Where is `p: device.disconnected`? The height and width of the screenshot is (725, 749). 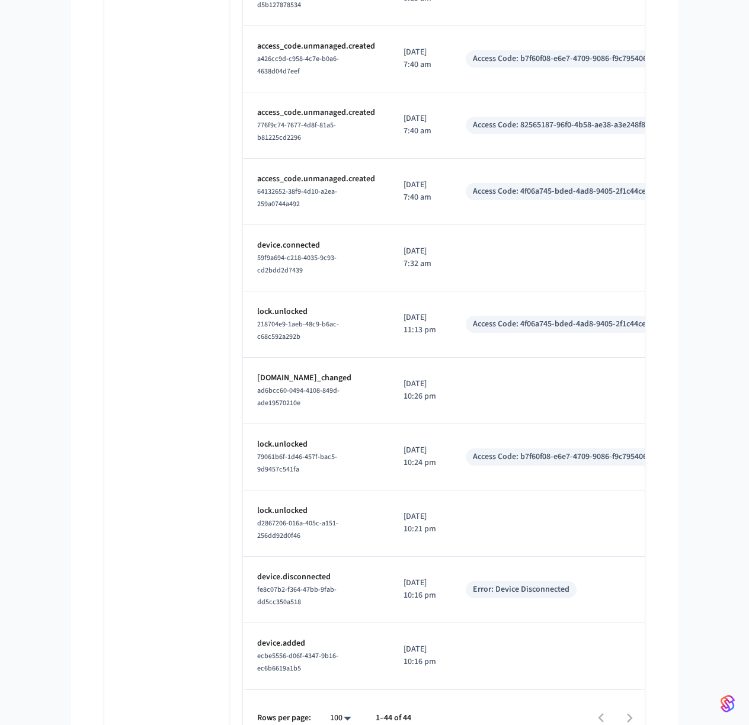
p: device.disconnected is located at coordinates (316, 577).